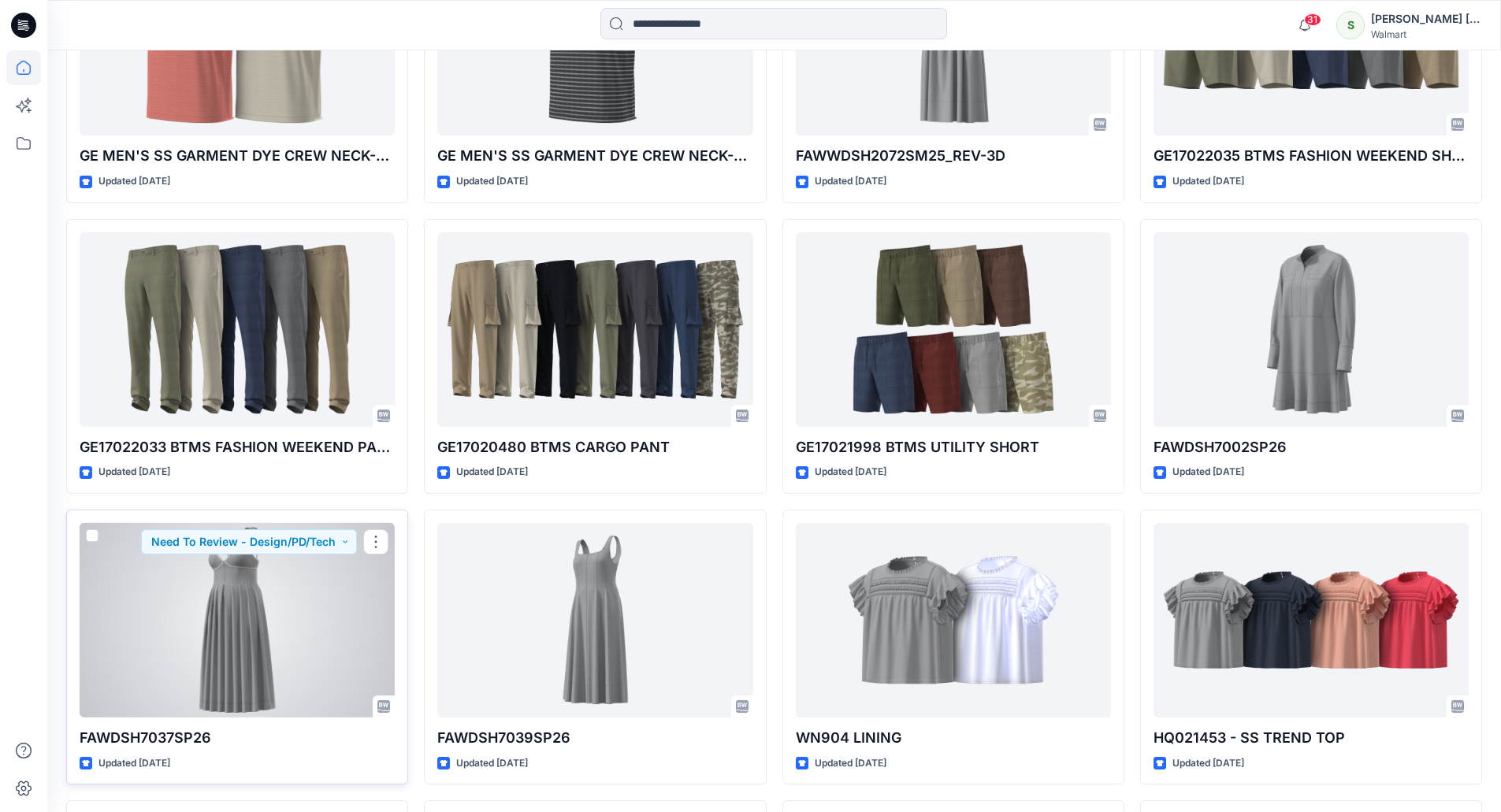 This screenshot has width=1501, height=812. What do you see at coordinates (1311, 329) in the screenshot?
I see `a: FAWDSH7002SP26` at bounding box center [1311, 329].